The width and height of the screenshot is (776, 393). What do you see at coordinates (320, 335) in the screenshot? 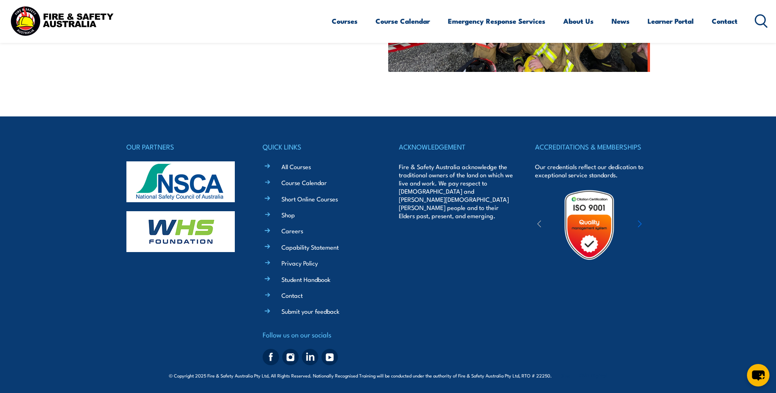
I see `h4: Follow us on our socials` at bounding box center [320, 335].